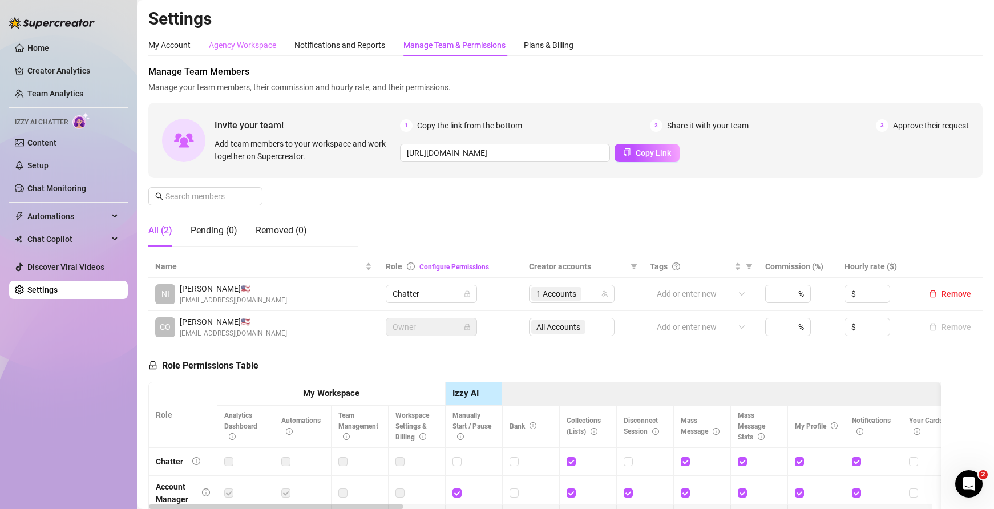 The height and width of the screenshot is (509, 994). What do you see at coordinates (41, 122) in the screenshot?
I see `span: Izzy AI Chatter` at bounding box center [41, 122].